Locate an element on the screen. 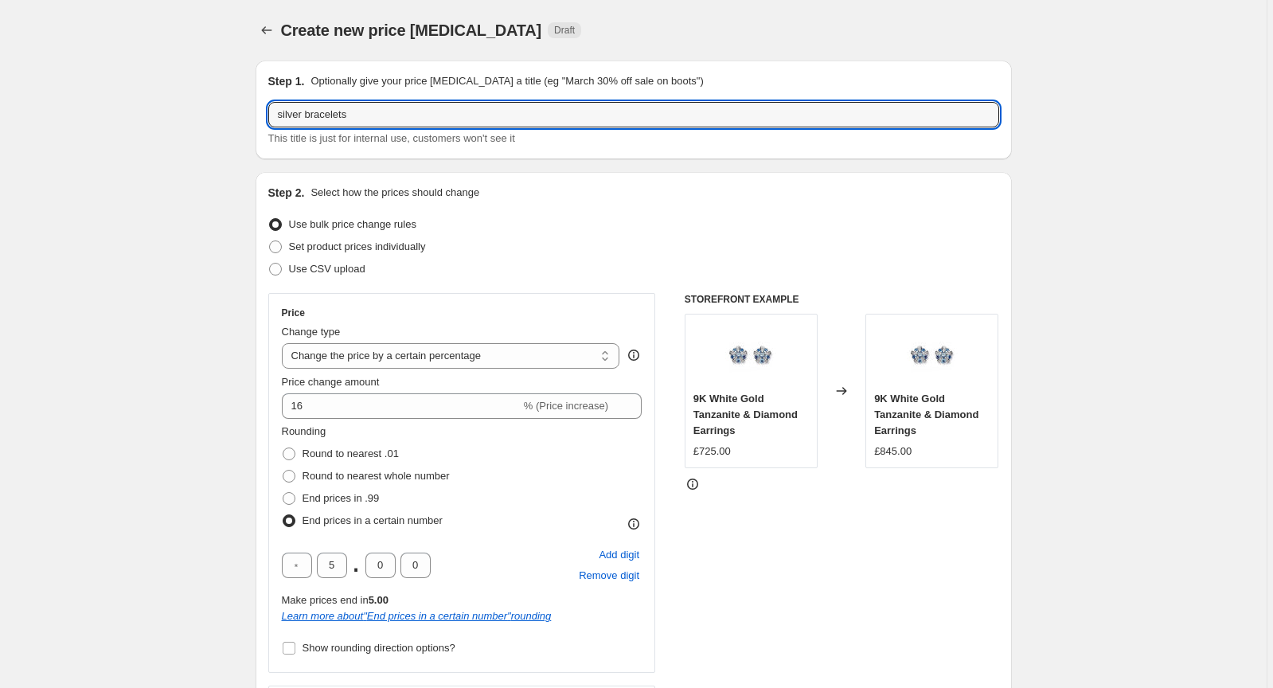 This screenshot has width=1273, height=688. input: -15 is located at coordinates (401, 406).